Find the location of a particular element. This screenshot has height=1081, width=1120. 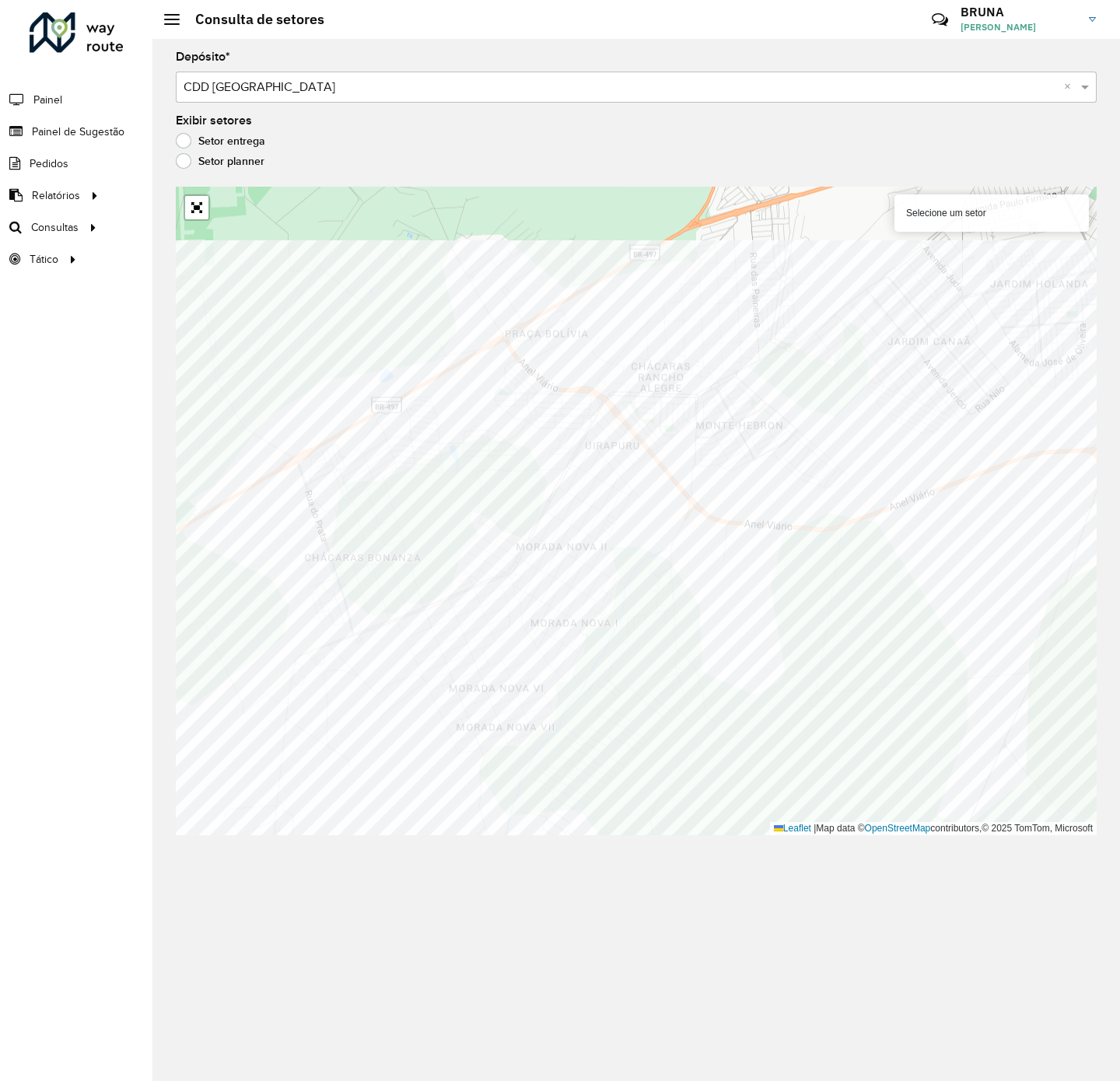

span: Tático is located at coordinates (43, 259).